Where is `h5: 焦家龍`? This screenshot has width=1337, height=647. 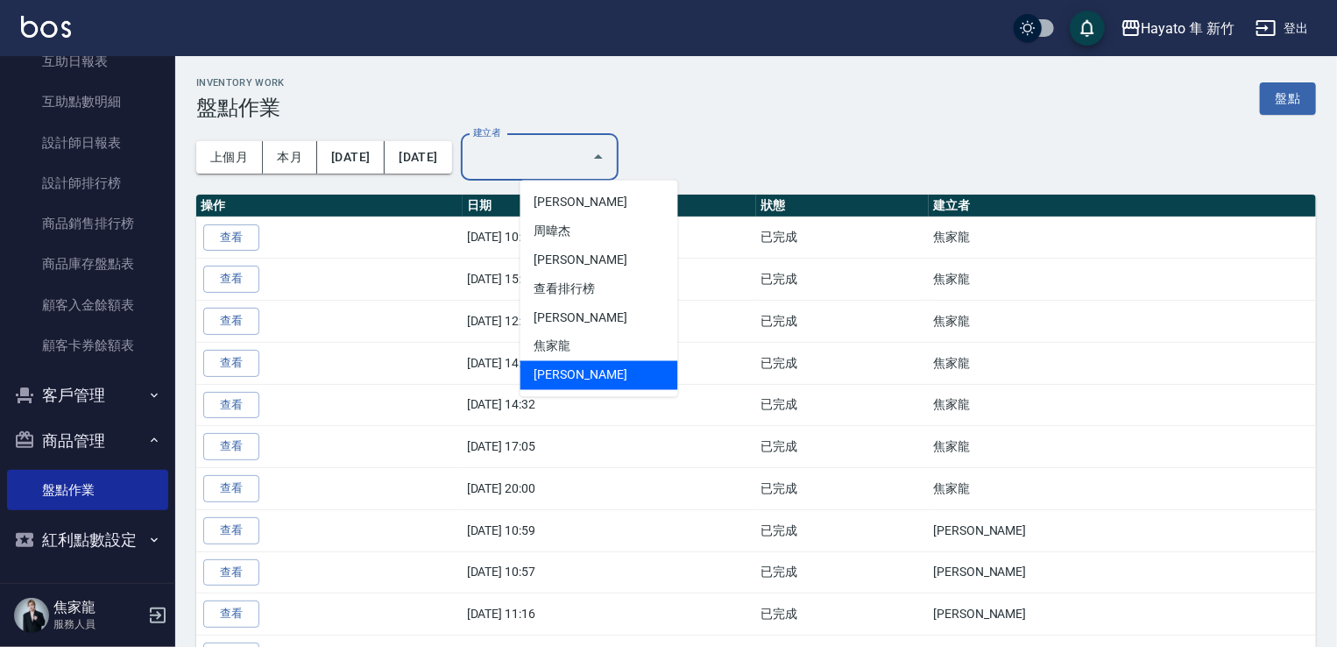 h5: 焦家龍 is located at coordinates (98, 607).